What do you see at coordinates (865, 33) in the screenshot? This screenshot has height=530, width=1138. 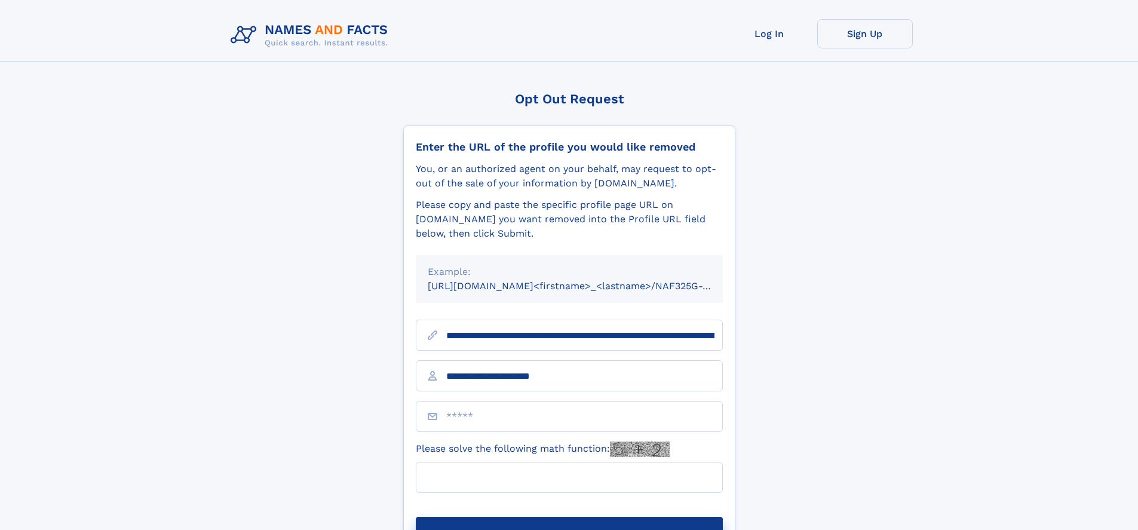 I see `a: Sign Up` at bounding box center [865, 33].